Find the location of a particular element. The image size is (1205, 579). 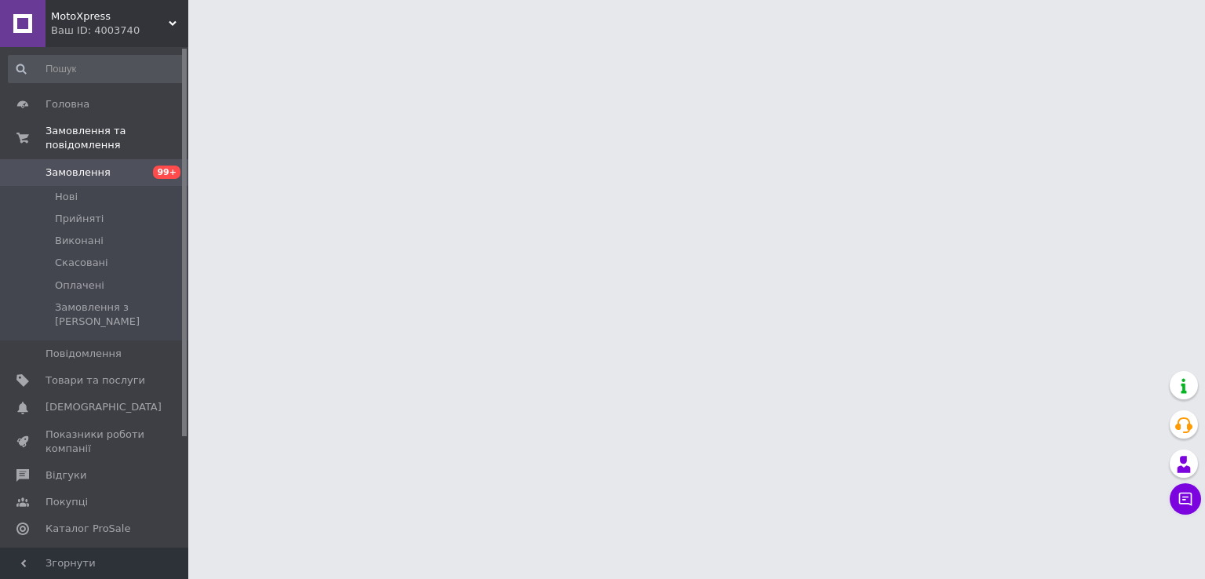

button: Чат з покупцем is located at coordinates (1186, 499).